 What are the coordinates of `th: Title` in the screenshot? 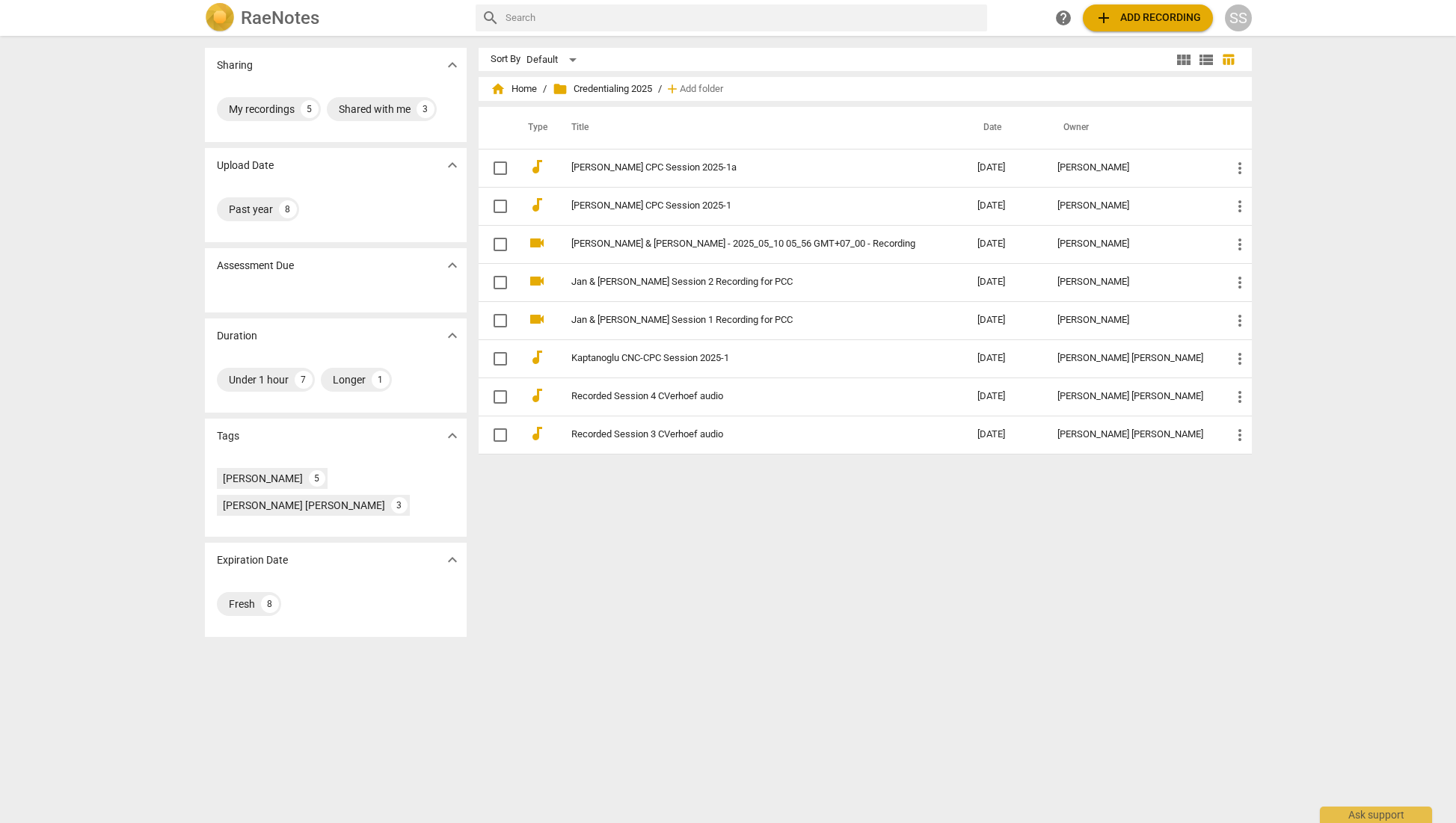 It's located at (760, 128).